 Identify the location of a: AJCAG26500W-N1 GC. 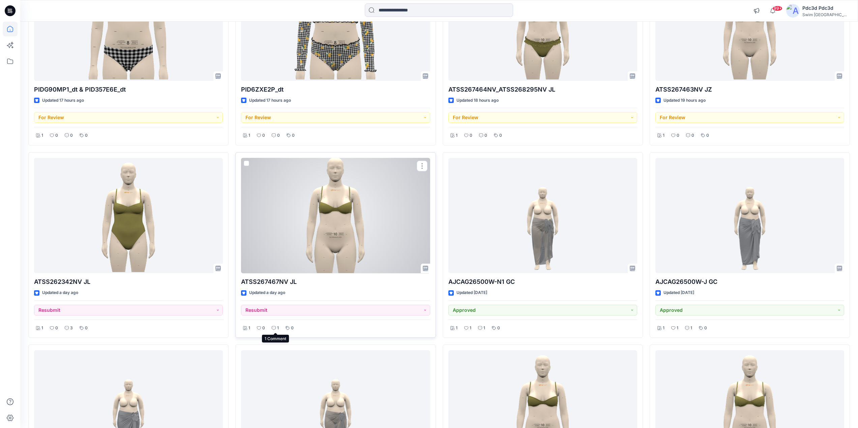
(543, 216).